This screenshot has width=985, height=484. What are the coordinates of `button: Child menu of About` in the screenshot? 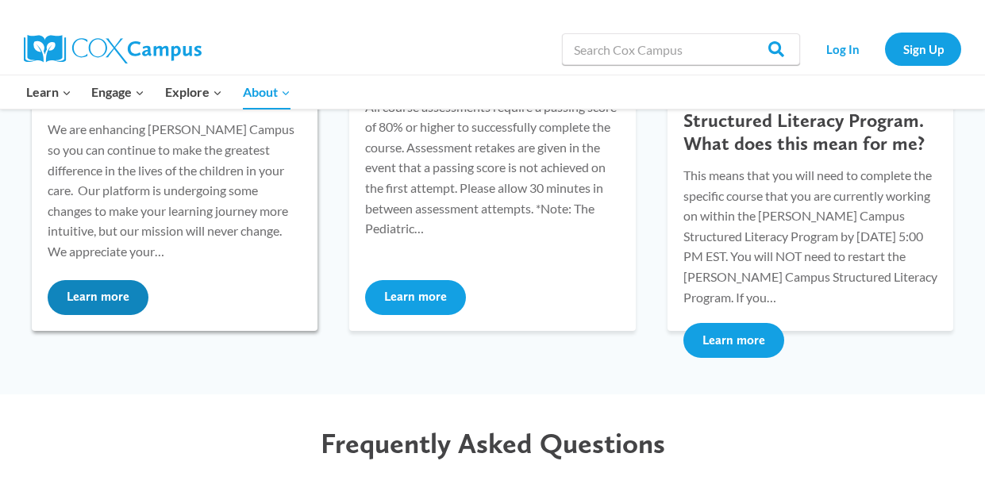 It's located at (267, 92).